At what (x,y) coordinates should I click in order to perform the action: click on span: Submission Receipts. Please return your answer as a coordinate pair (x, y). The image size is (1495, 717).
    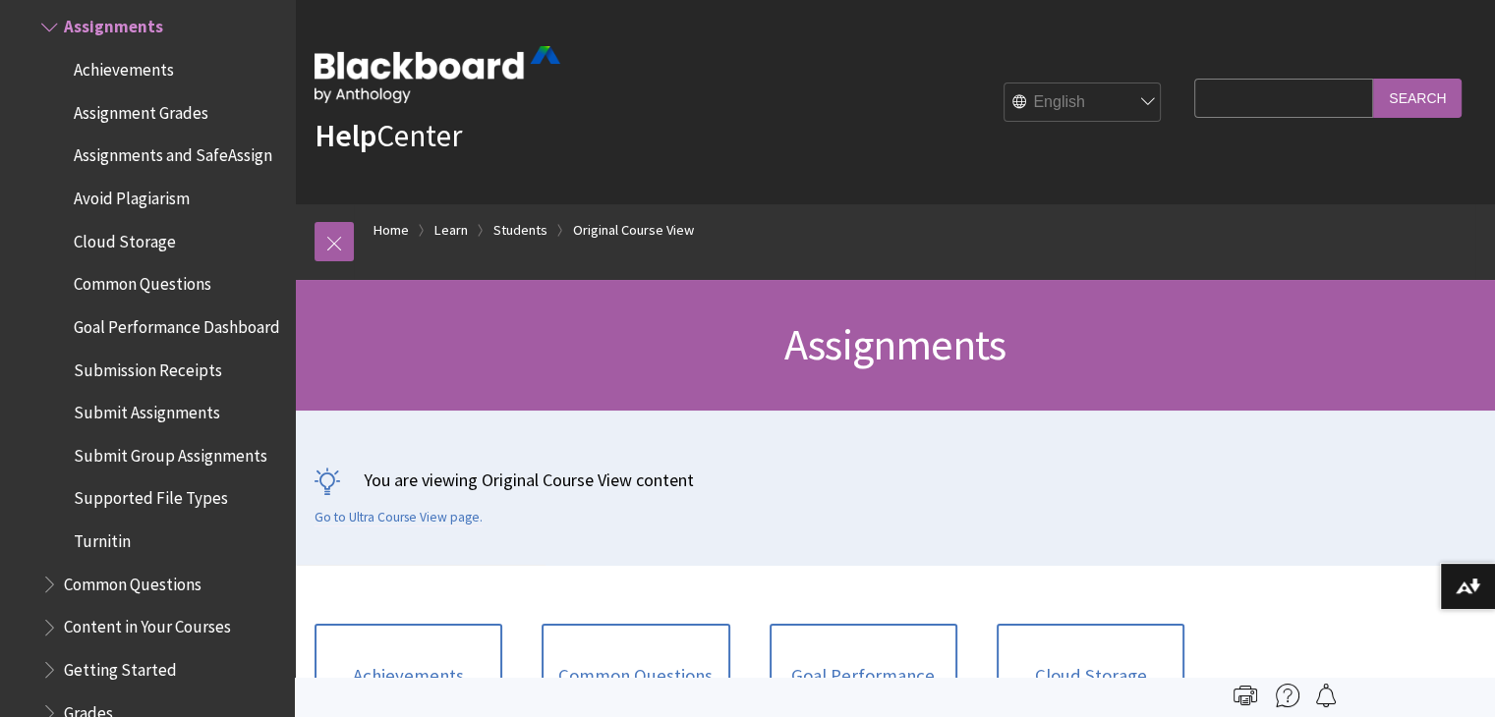
    Looking at the image, I should click on (147, 367).